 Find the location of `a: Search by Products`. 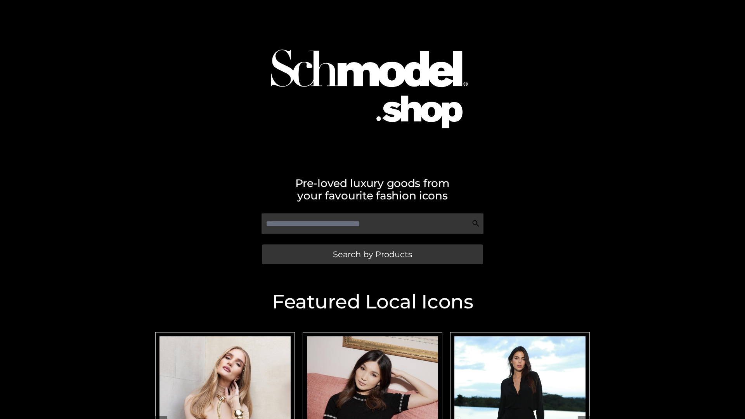

a: Search by Products is located at coordinates (373, 254).